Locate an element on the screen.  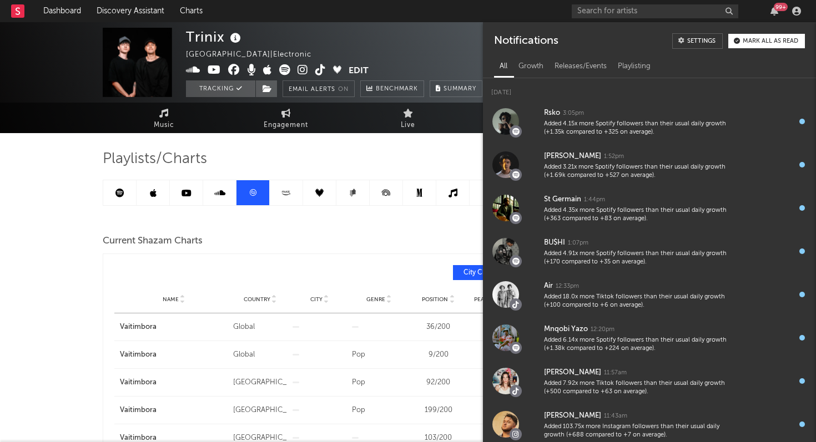
div: 16 is located at coordinates (497, 383).